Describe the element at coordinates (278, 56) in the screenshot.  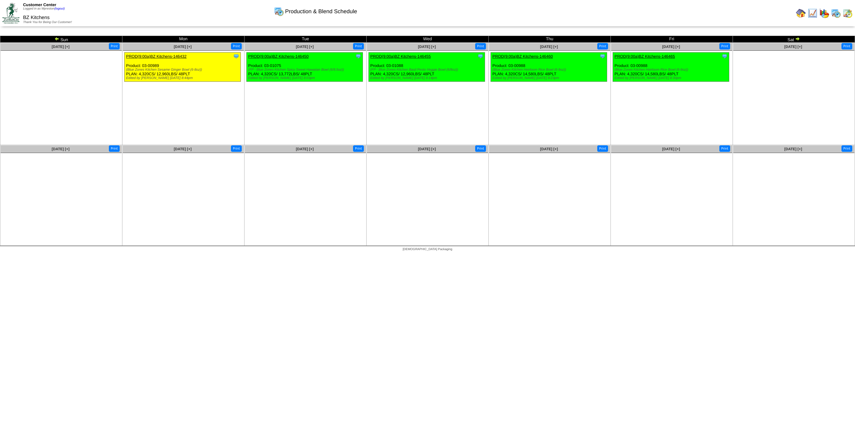
I see `a: PROD(9:00a)BZ Kitchens-146450` at that location.